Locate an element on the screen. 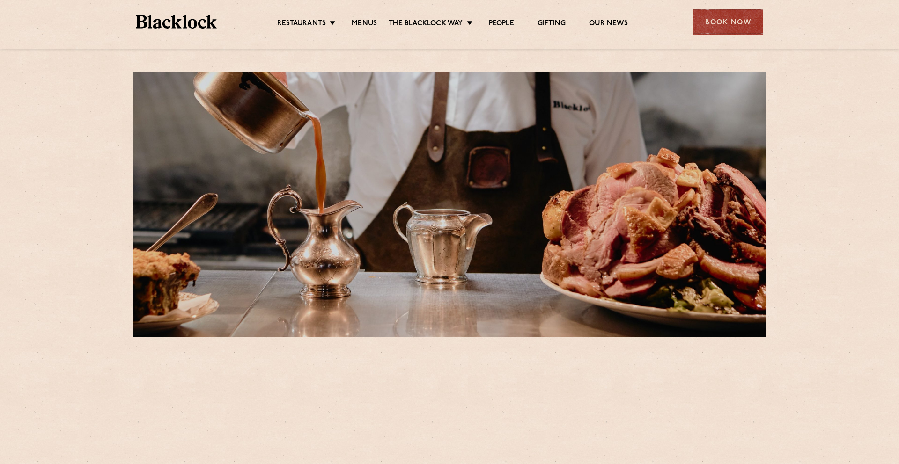 The height and width of the screenshot is (464, 899). a: Restaurants is located at coordinates (301, 24).